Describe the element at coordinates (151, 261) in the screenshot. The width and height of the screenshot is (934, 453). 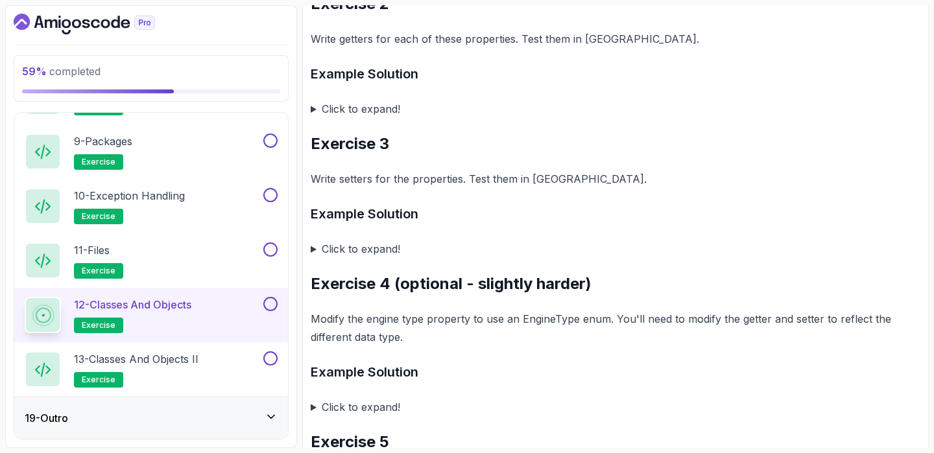
I see `button: 11-Filesexercise` at that location.